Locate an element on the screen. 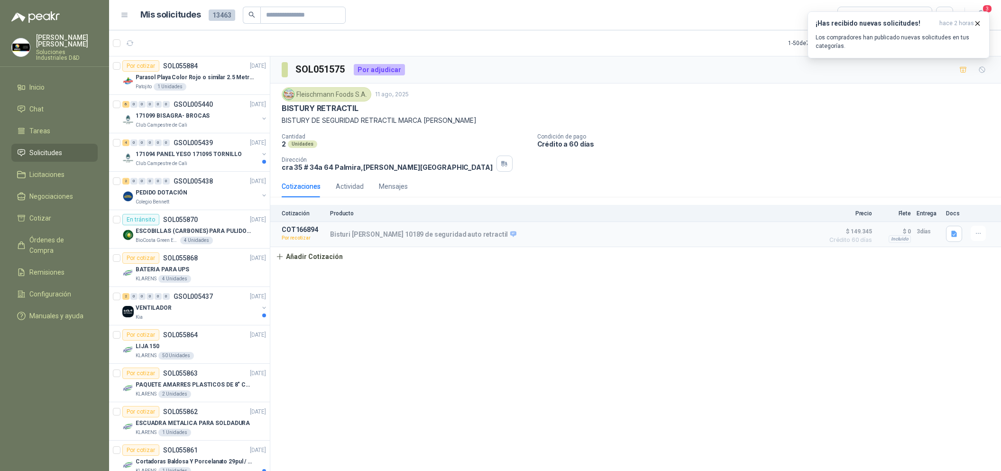  p: Cotización is located at coordinates (303, 213).